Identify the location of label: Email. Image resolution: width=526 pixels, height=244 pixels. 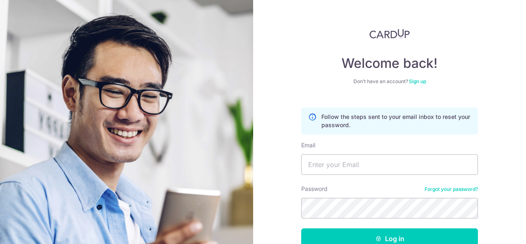
(308, 145).